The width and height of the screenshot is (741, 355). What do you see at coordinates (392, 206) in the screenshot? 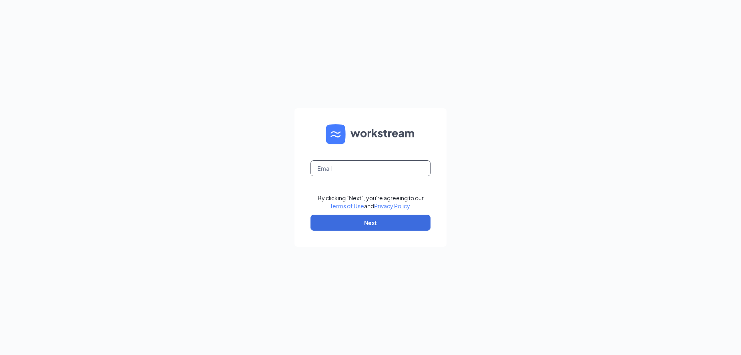
I see `a: Privacy Policy` at bounding box center [392, 206].